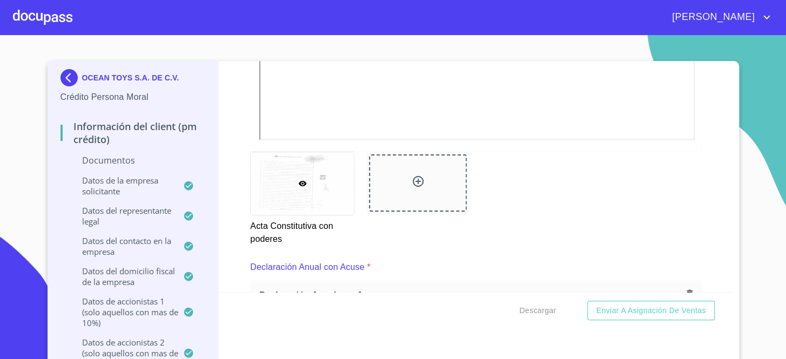 This screenshot has width=786, height=359. I want to click on p: Datos de accionistas 1 (solo aquellos con mas de 10%), so click(122, 312).